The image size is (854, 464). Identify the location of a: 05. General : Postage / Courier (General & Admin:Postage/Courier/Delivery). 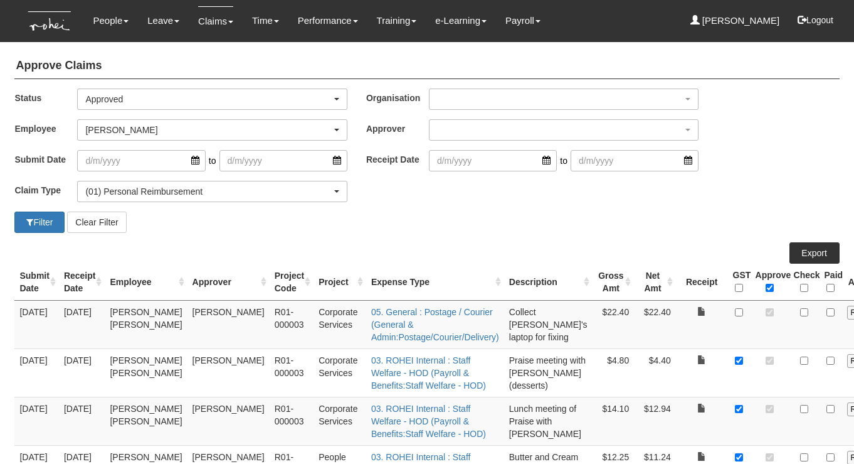
(435, 324).